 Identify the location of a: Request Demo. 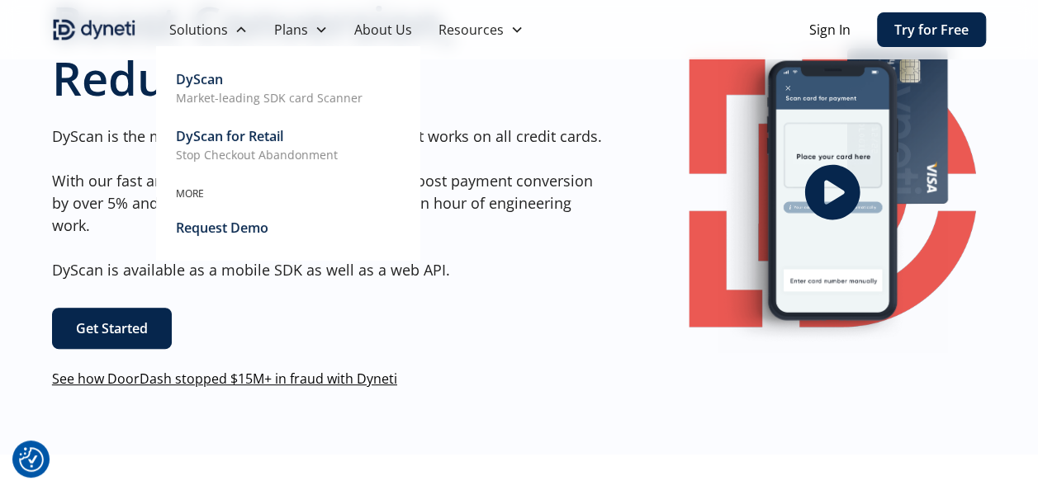
(288, 228).